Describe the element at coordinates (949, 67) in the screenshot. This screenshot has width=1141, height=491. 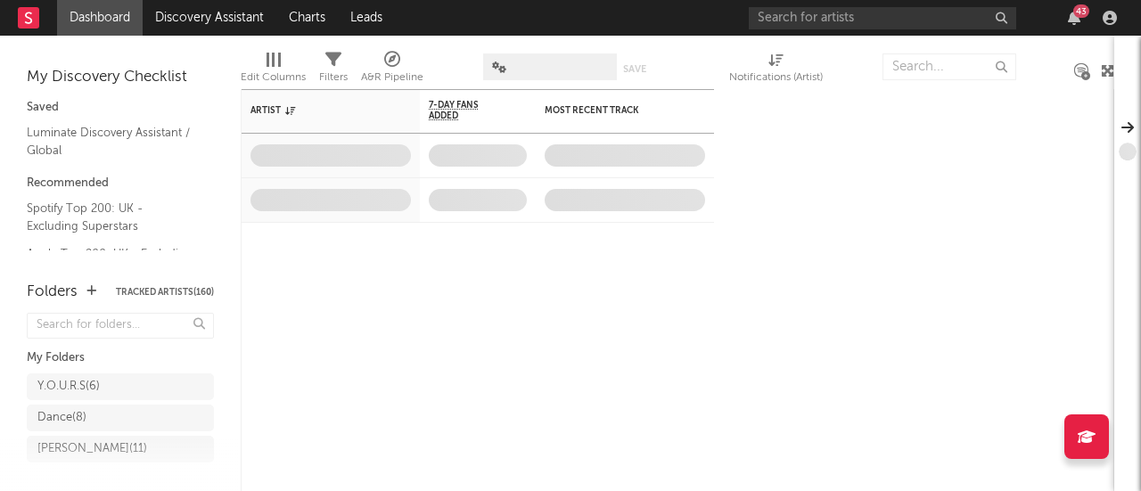
I see `input: Search...` at that location.